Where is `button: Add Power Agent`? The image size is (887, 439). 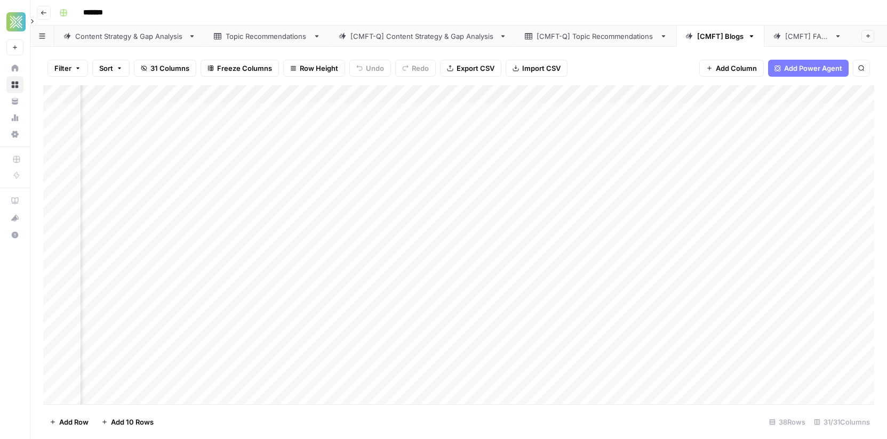
button: Add Power Agent is located at coordinates (808, 68).